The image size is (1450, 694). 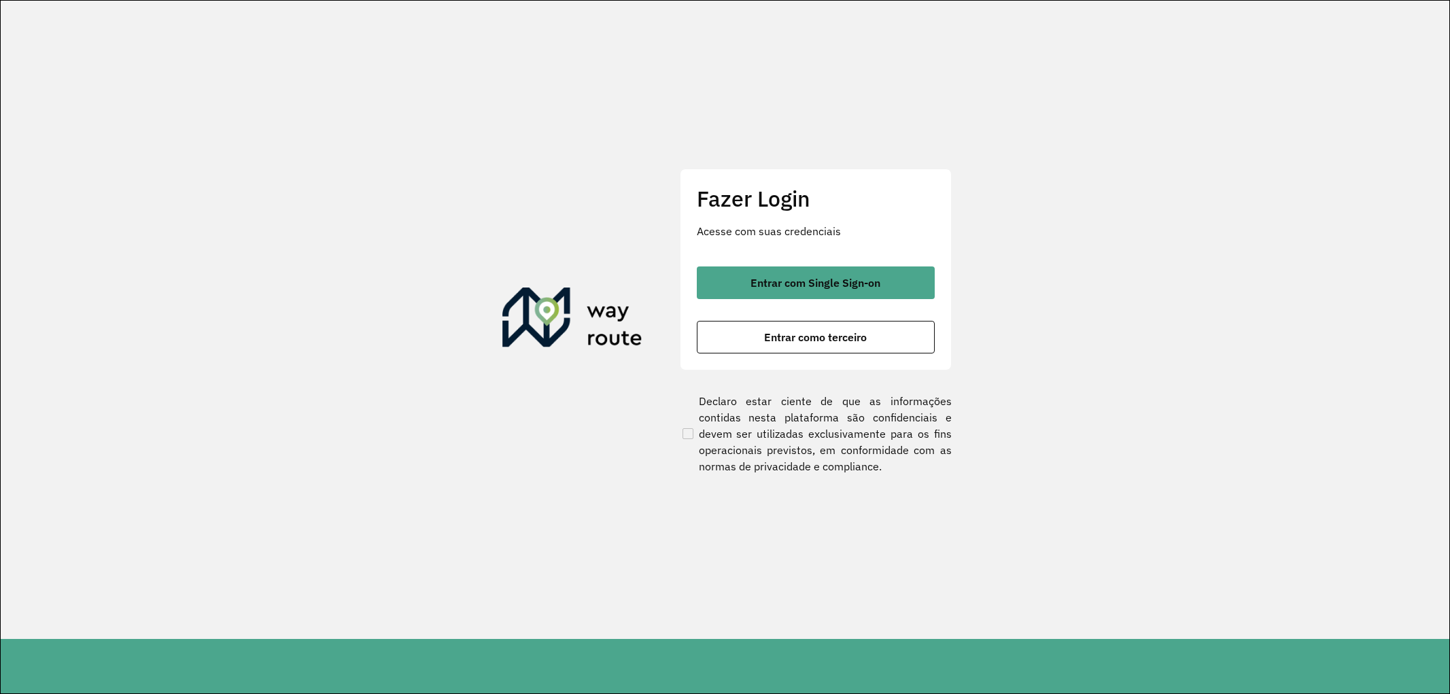 What do you see at coordinates (816, 231) in the screenshot?
I see `p: Acesse com suas credenciais` at bounding box center [816, 231].